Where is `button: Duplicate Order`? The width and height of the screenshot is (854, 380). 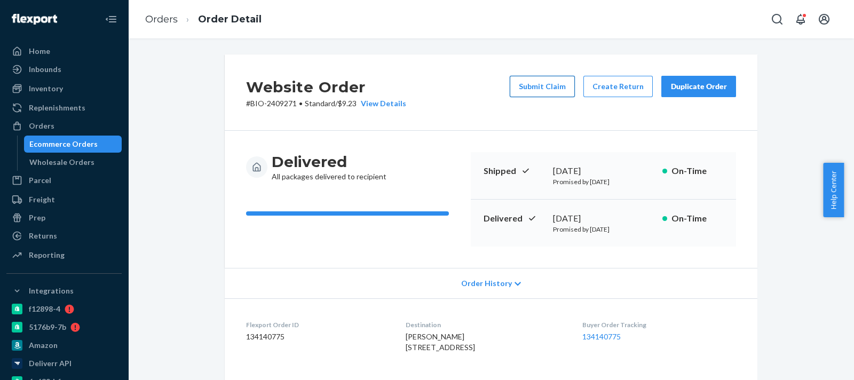
button: Duplicate Order is located at coordinates (698, 86).